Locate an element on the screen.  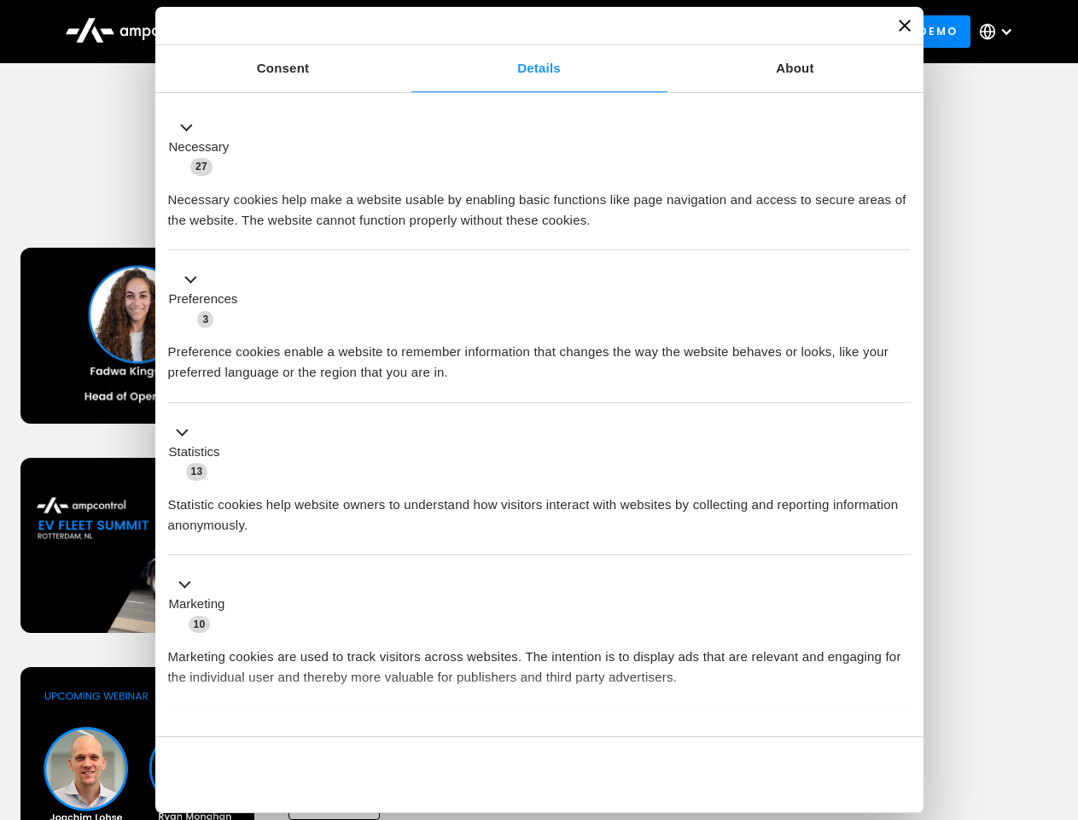
h1: Upcoming Webinars is located at coordinates (540, 193).